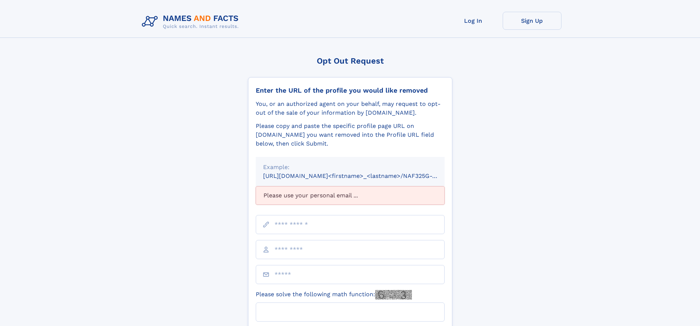 The image size is (700, 326). I want to click on img: Logo Names and Facts, so click(192, 22).